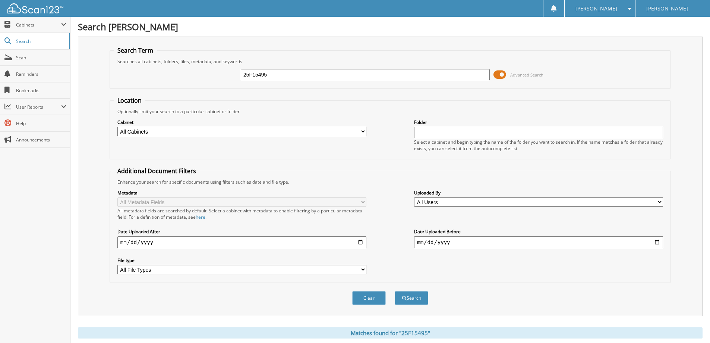 The height and width of the screenshot is (343, 710). Describe the element at coordinates (35, 8) in the screenshot. I see `img: scan123-logo-white.svg` at that location.